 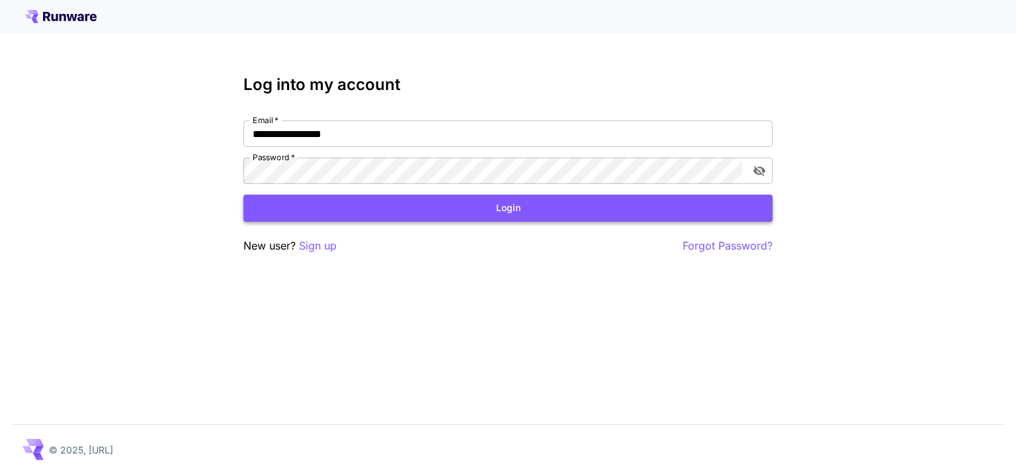 I want to click on label: Password, so click(x=274, y=157).